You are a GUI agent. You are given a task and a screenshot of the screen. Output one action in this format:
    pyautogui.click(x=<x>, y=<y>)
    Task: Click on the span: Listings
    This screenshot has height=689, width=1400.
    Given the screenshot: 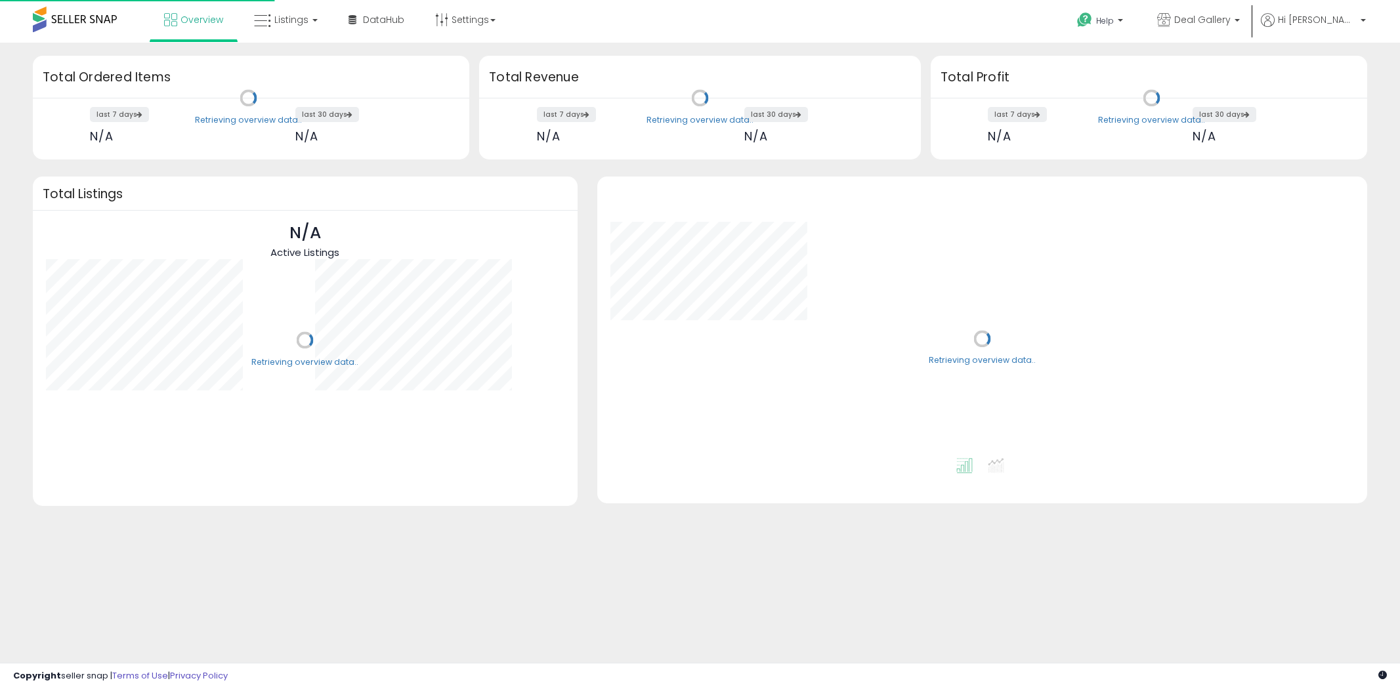 What is the action you would take?
    pyautogui.click(x=291, y=20)
    